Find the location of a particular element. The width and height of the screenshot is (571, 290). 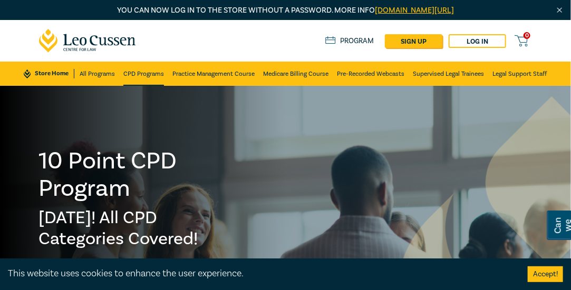

a: Legal Support Staff is located at coordinates (519, 74).